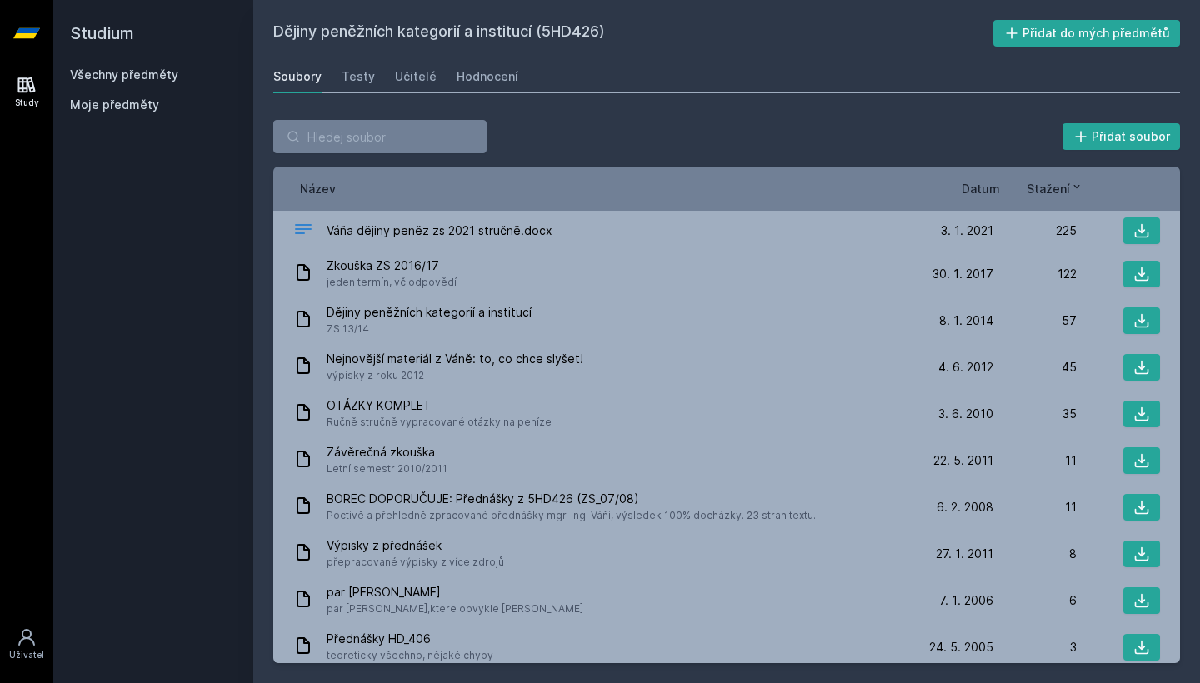 Image resolution: width=1200 pixels, height=683 pixels. Describe the element at coordinates (1035, 231) in the screenshot. I see `div: 225` at that location.